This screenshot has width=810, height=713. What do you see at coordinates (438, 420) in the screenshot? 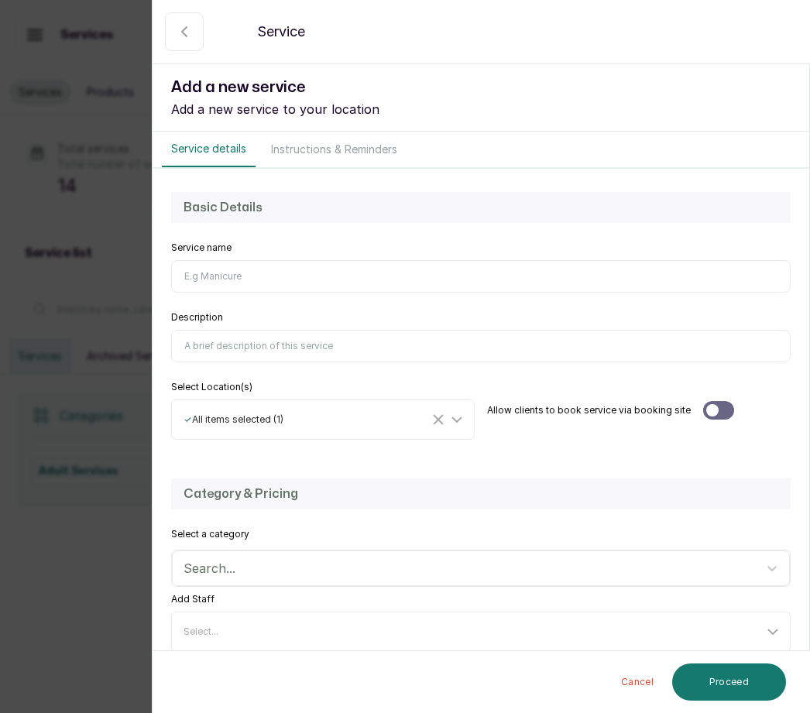
I see `button: Clear Selected` at bounding box center [438, 420].